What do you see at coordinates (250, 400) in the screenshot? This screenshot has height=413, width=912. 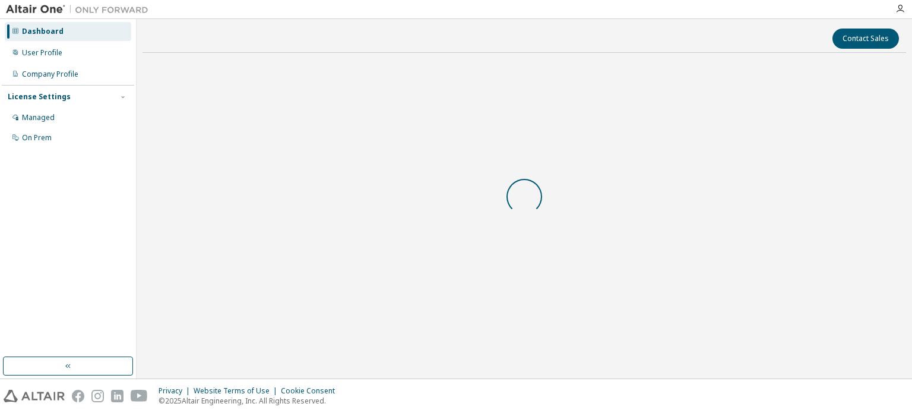 I see `p: © 2025 Altair Engineering, Inc. All Rights Reserved.` at bounding box center [250, 400].